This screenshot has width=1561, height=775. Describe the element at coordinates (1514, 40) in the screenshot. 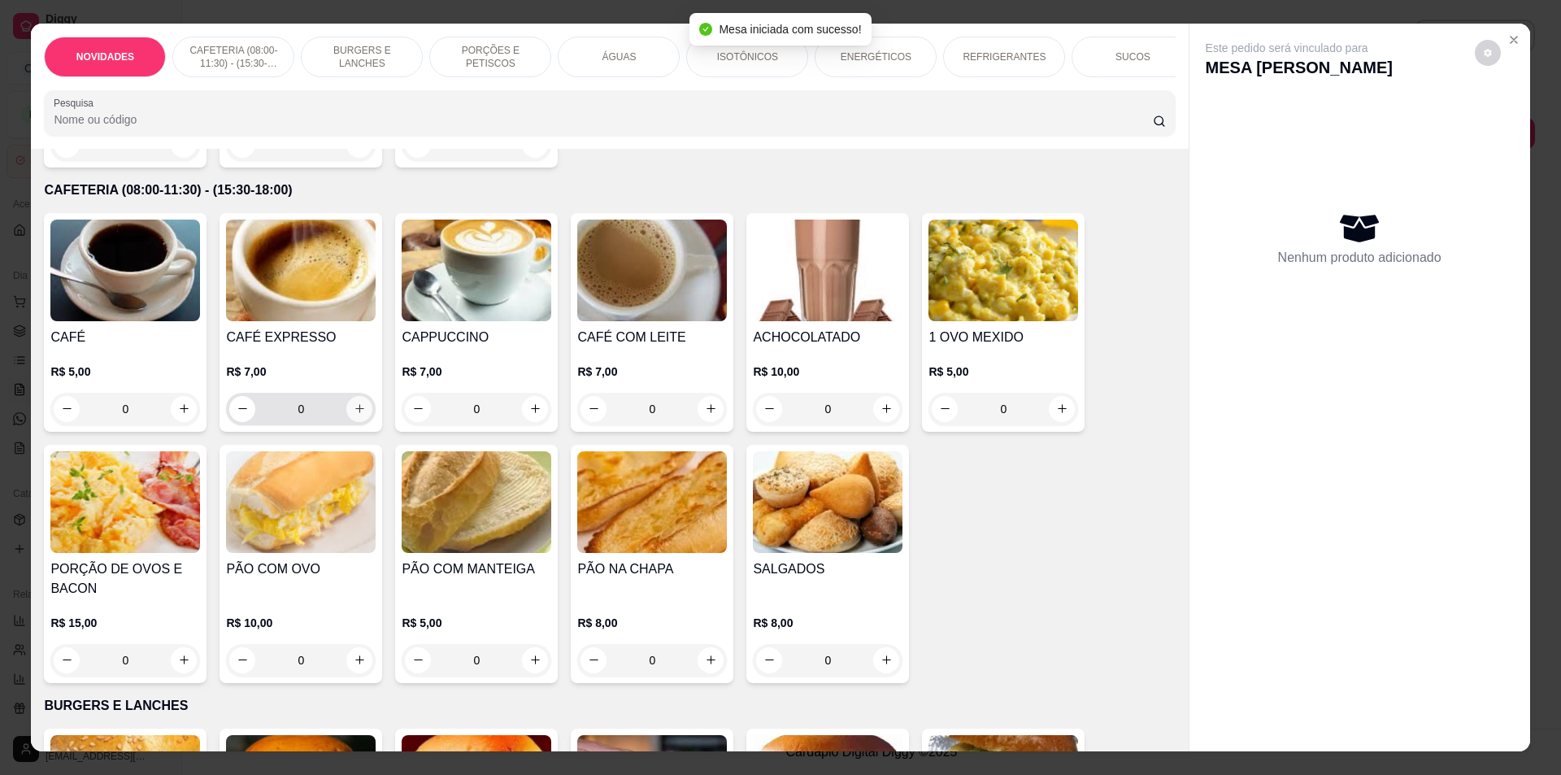

I see `button: Close` at that location.